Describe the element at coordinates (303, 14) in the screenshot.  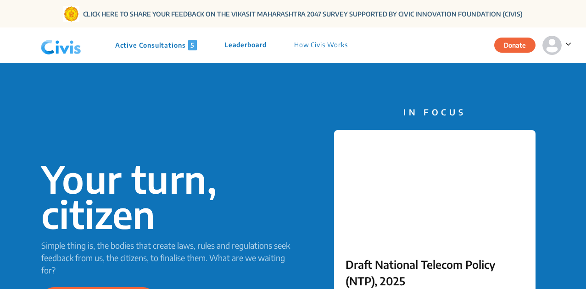
I see `a: CLICK HERE TO SHARE YOUR FEEDBACK ON THE VIKASIT MAHARASHTRA 2047 SURVEY SUPPORTED BY CIVIC INNOV...` at that location.